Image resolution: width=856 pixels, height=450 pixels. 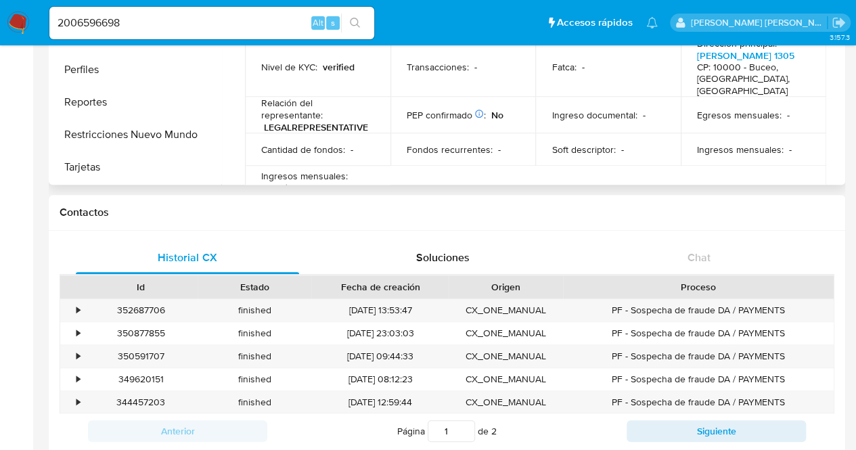 I want to click on div: 350877855, so click(x=141, y=333).